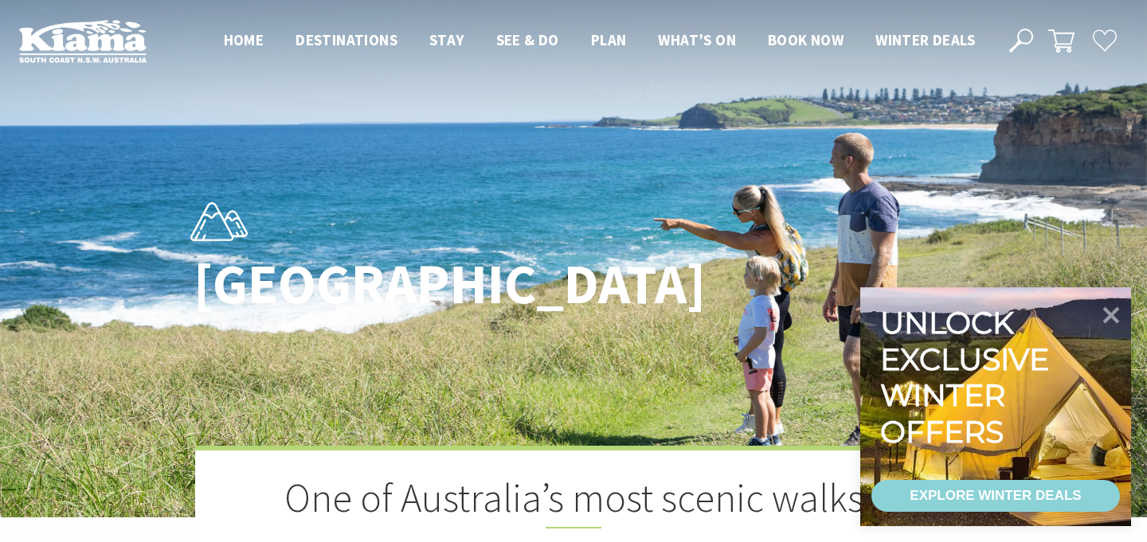  What do you see at coordinates (573, 502) in the screenshot?
I see `h2: One of Australia’s most scenic walks` at bounding box center [573, 502].